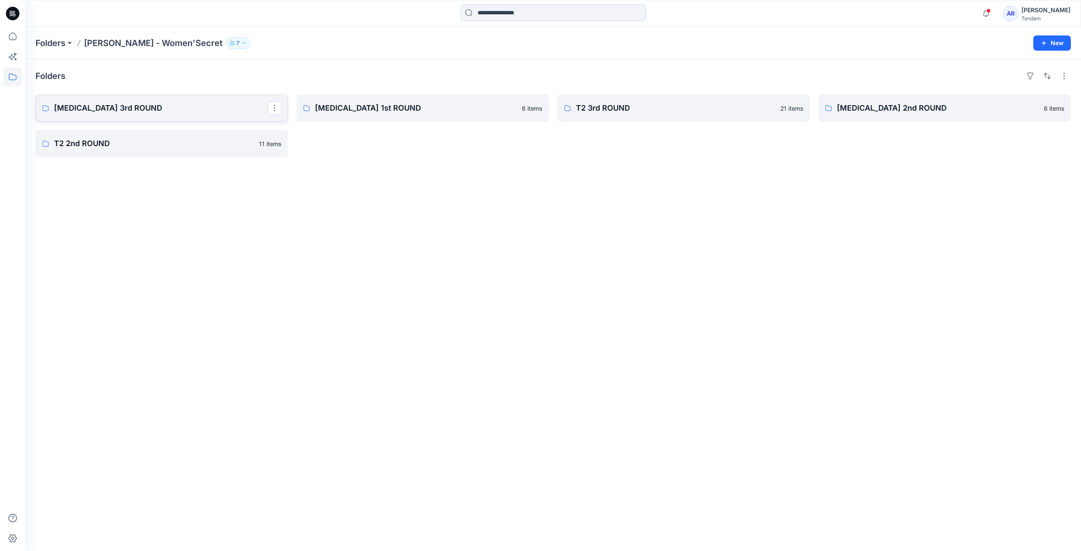 The image size is (1081, 551). Describe the element at coordinates (1051, 43) in the screenshot. I see `button: New` at that location.